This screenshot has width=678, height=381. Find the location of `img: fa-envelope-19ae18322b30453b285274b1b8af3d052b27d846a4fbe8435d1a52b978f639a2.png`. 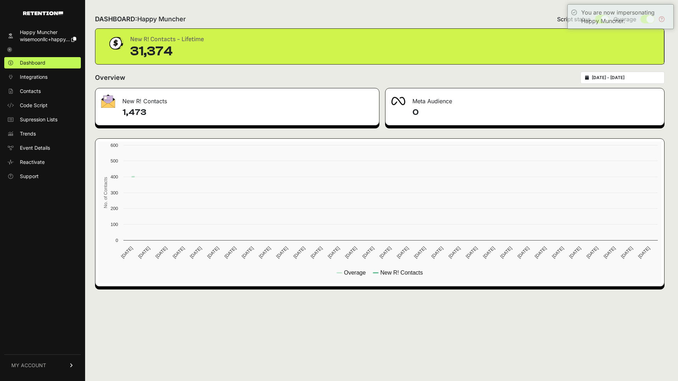

img: fa-envelope-19ae18322b30453b285274b1b8af3d052b27d846a4fbe8435d1a52b978f639a2.png is located at coordinates (108, 101).